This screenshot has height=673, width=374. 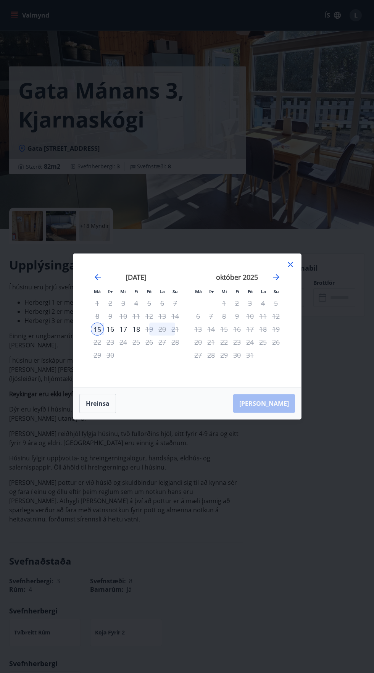 What do you see at coordinates (224, 329) in the screenshot?
I see `td: Not available. miðvikudagur, 15. október 2025` at bounding box center [224, 329].